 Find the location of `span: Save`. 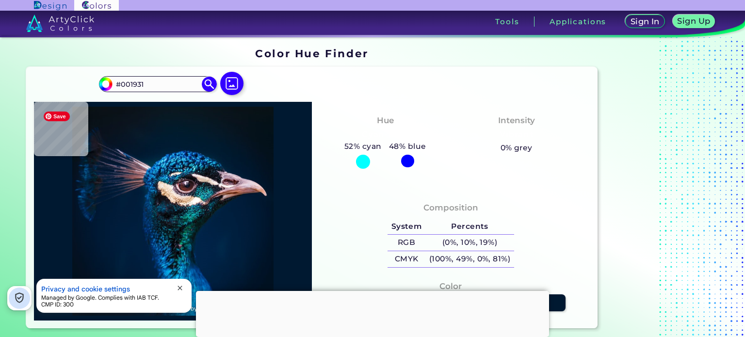

span: Save is located at coordinates (57, 116).